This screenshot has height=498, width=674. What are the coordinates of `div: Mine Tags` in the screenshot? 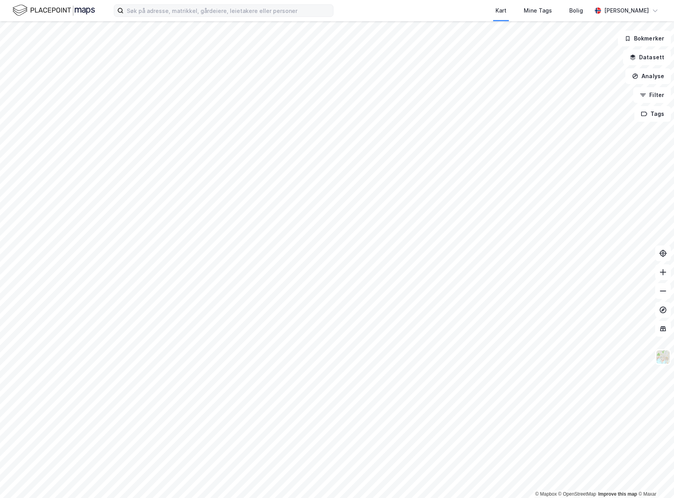 It's located at (538, 11).